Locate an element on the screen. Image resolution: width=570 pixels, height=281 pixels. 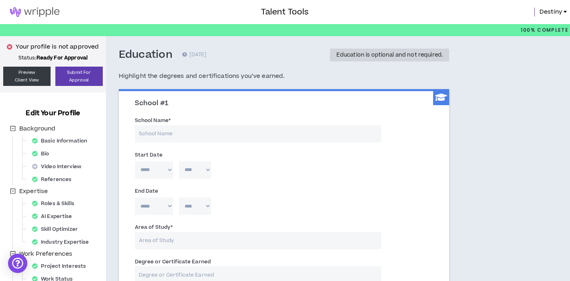
span: Destiny is located at coordinates (551, 12).